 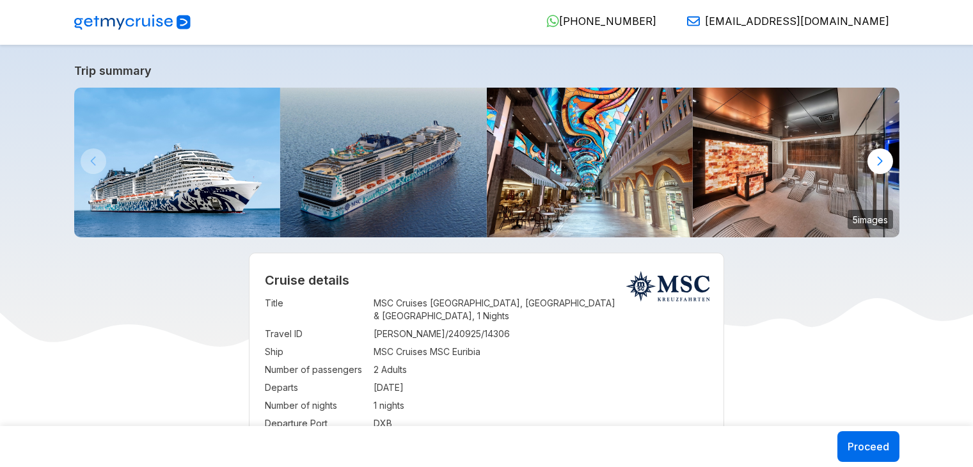 What do you see at coordinates (316, 352) in the screenshot?
I see `td: Ship` at bounding box center [316, 352].